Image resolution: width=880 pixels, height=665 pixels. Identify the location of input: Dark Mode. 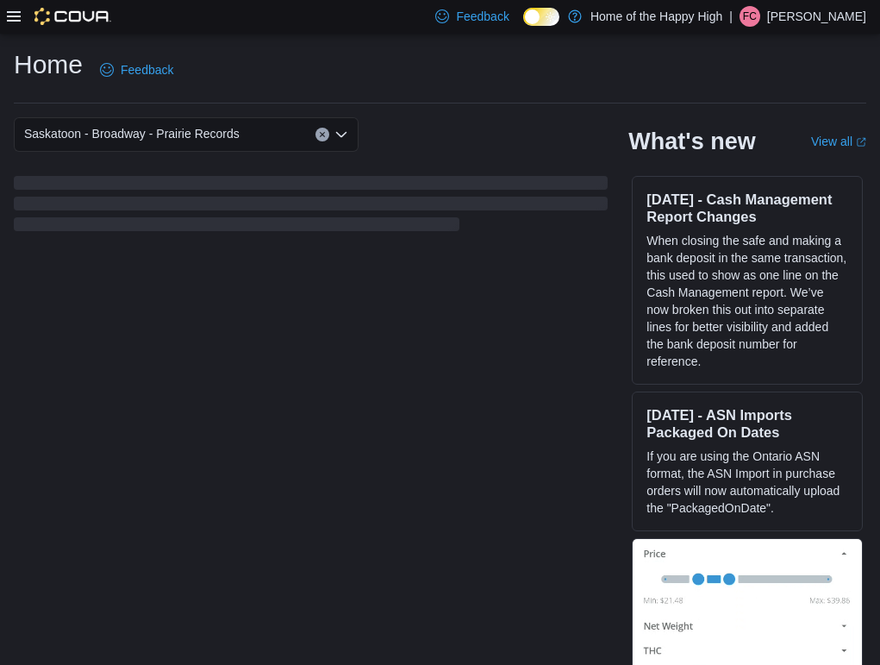
(542, 16).